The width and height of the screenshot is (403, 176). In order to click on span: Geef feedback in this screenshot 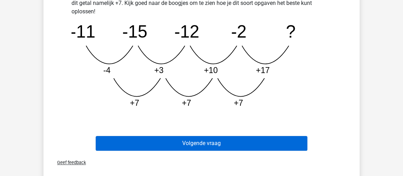, I will do `click(69, 162)`.